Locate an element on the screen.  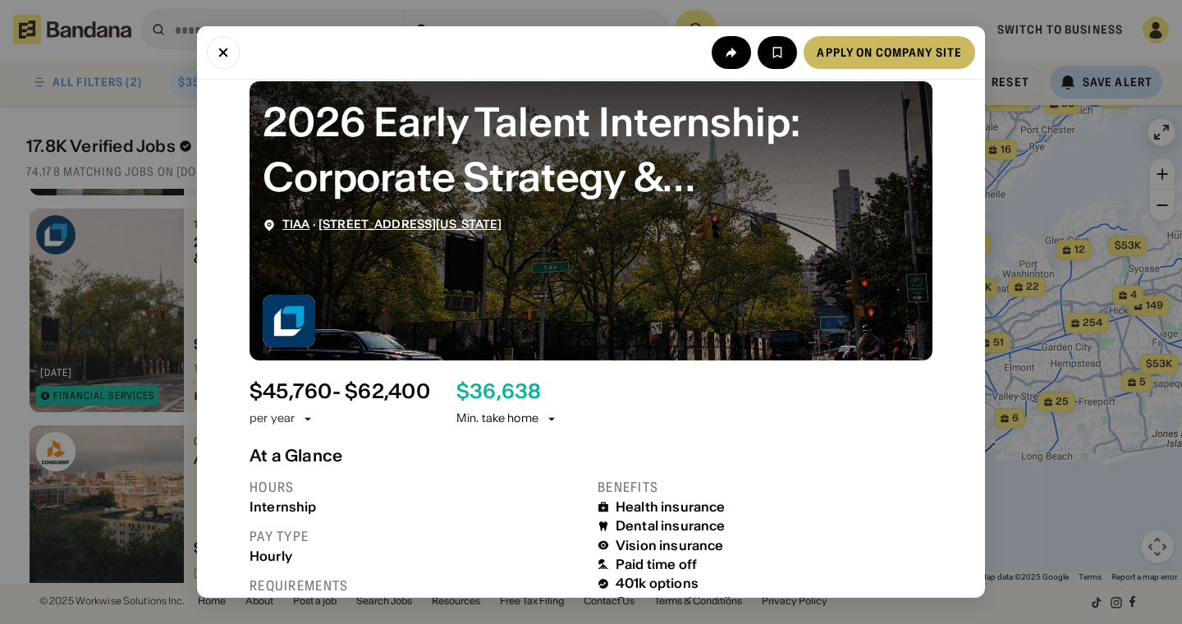
div: $ 36,638 is located at coordinates (499, 391).